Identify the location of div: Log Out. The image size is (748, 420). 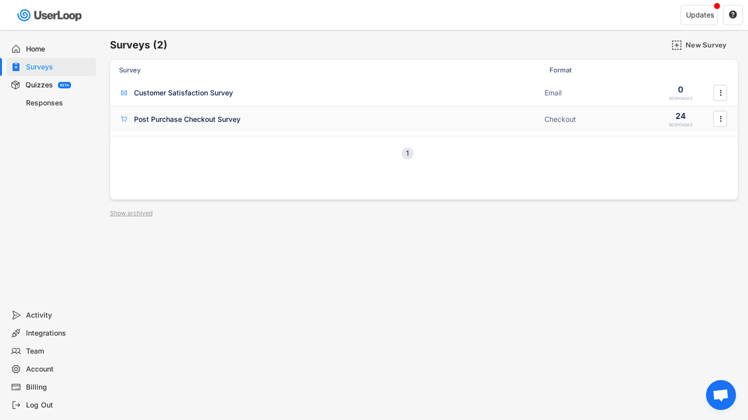
(59, 405).